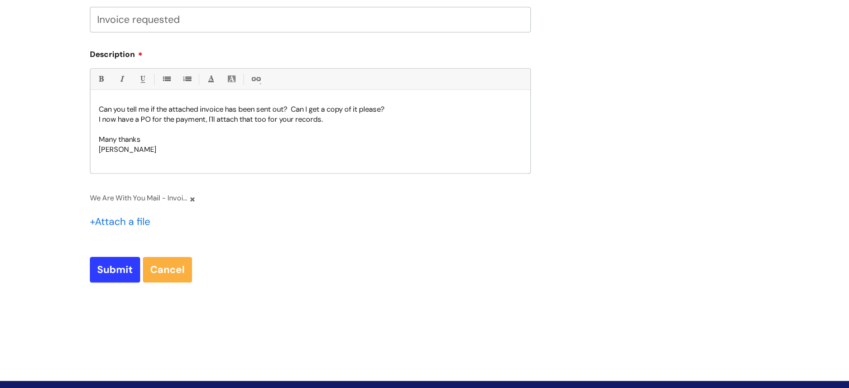 The width and height of the screenshot is (849, 388). What do you see at coordinates (142, 79) in the screenshot?
I see `a: Underline(Ctrl-U)` at bounding box center [142, 79].